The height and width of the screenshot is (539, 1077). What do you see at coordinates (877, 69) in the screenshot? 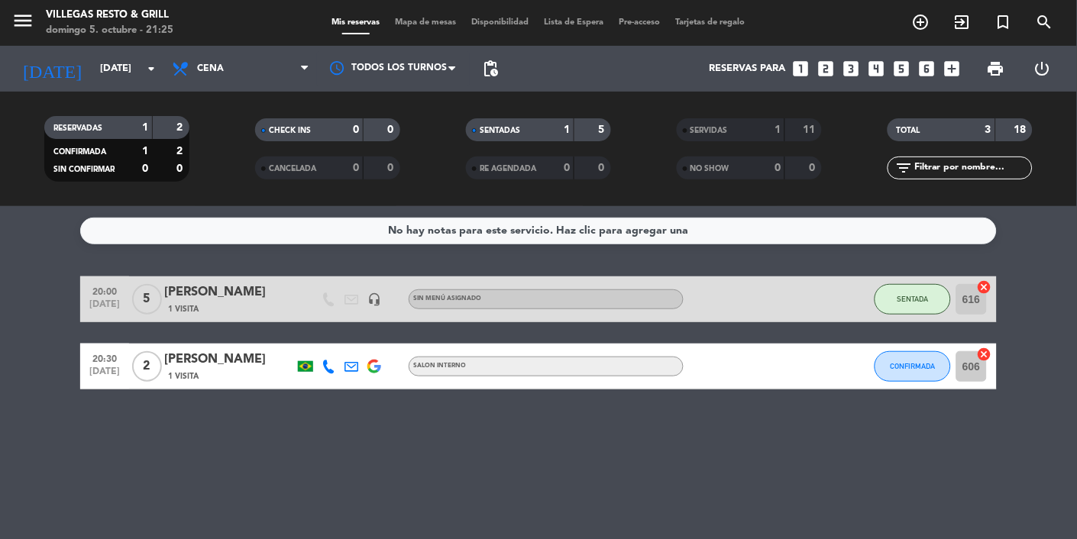
I see `i: looks_4` at bounding box center [877, 69].